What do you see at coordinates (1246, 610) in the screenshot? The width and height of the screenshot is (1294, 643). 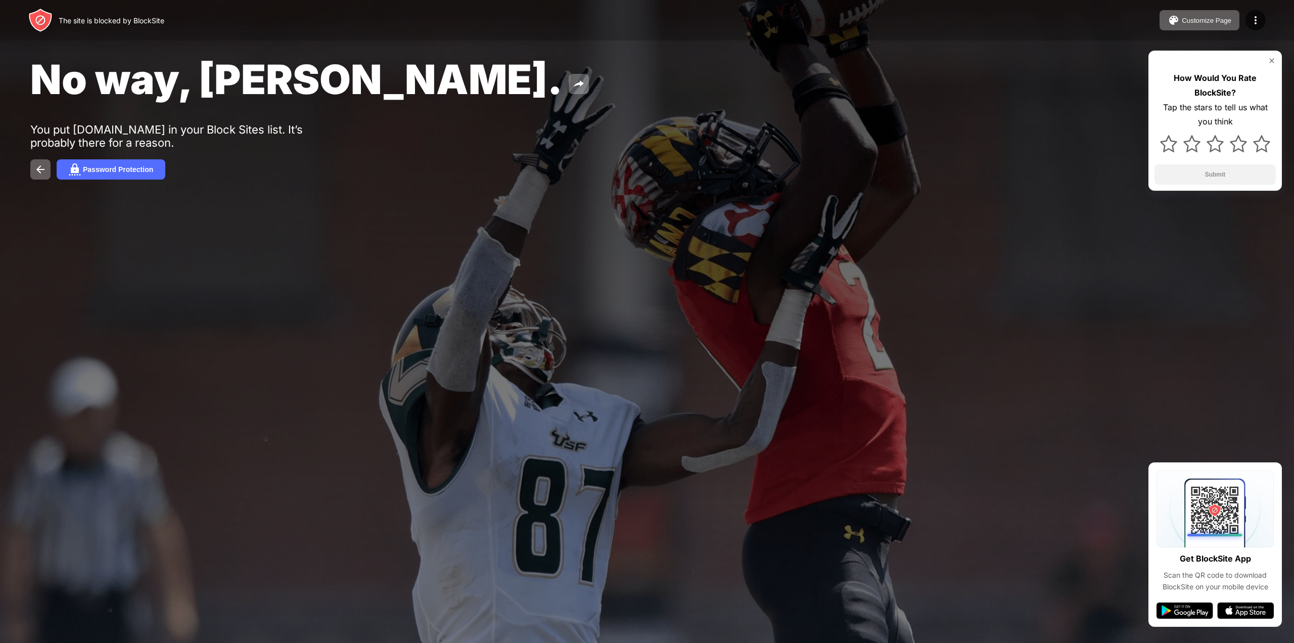 I see `img: app-store.svg` at bounding box center [1246, 610].